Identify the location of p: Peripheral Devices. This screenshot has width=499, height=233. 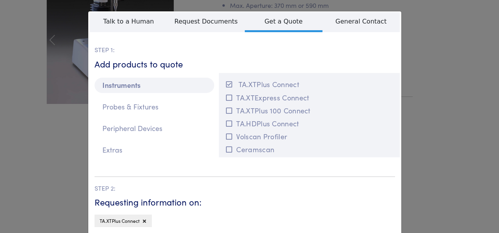
(154, 128).